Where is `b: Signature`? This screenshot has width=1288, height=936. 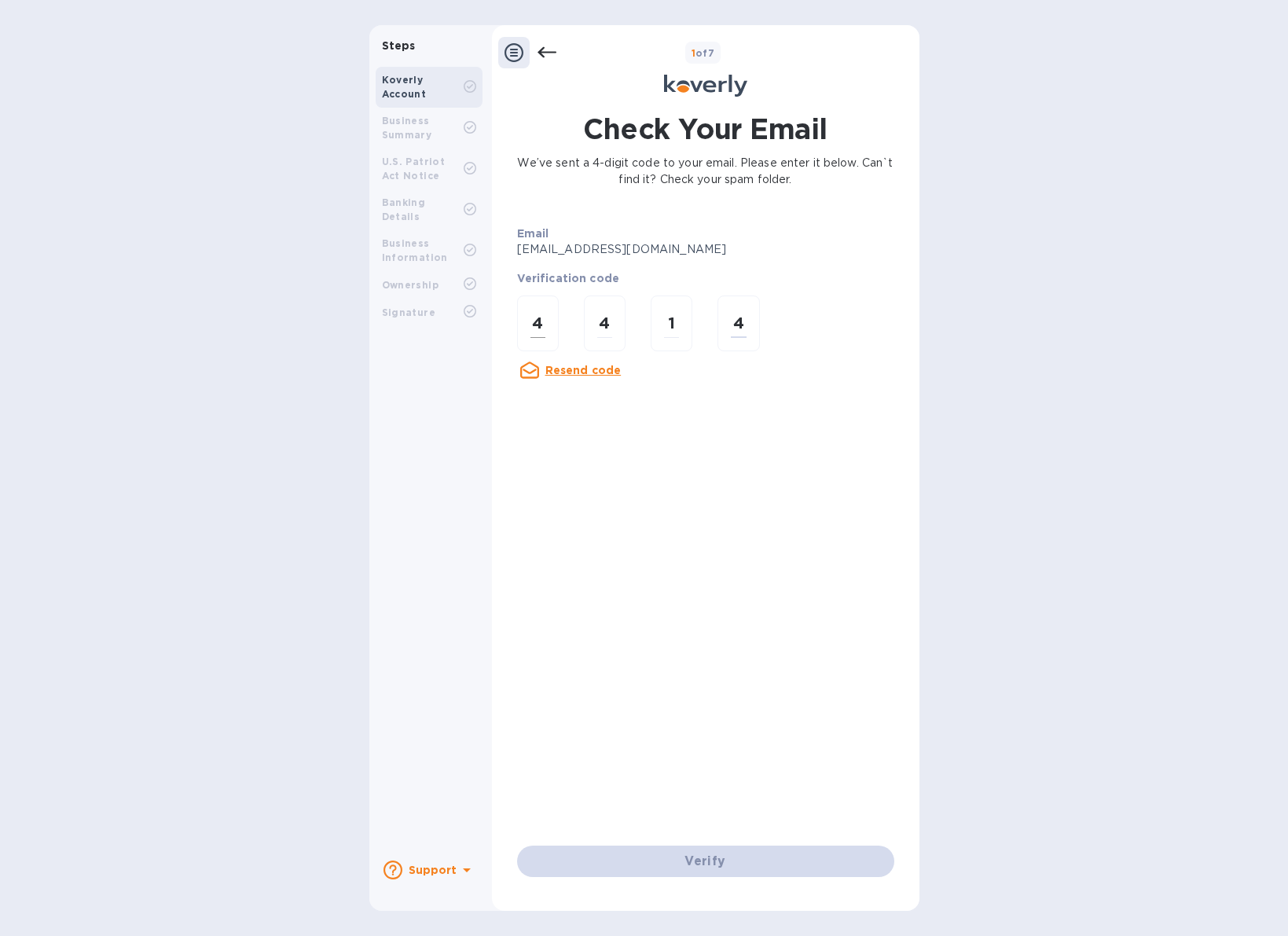
b: Signature is located at coordinates (408, 312).